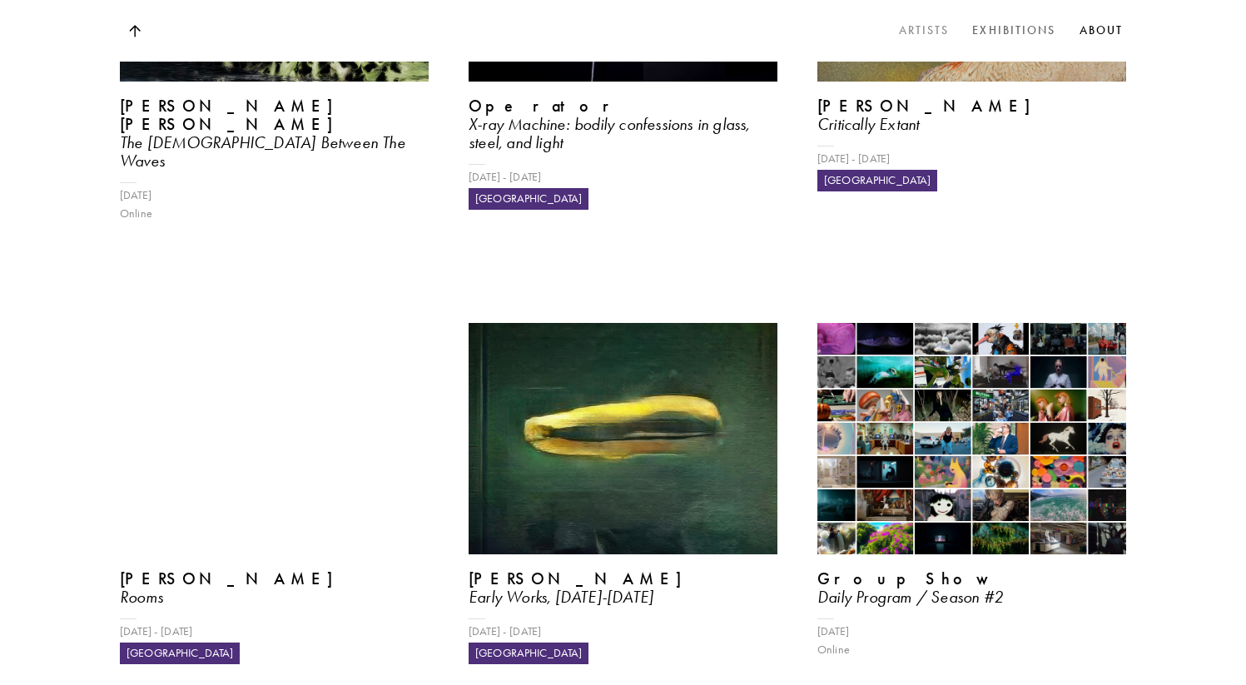 The height and width of the screenshot is (685, 1246). I want to click on i: Daily Program / Season #2, so click(909, 597).